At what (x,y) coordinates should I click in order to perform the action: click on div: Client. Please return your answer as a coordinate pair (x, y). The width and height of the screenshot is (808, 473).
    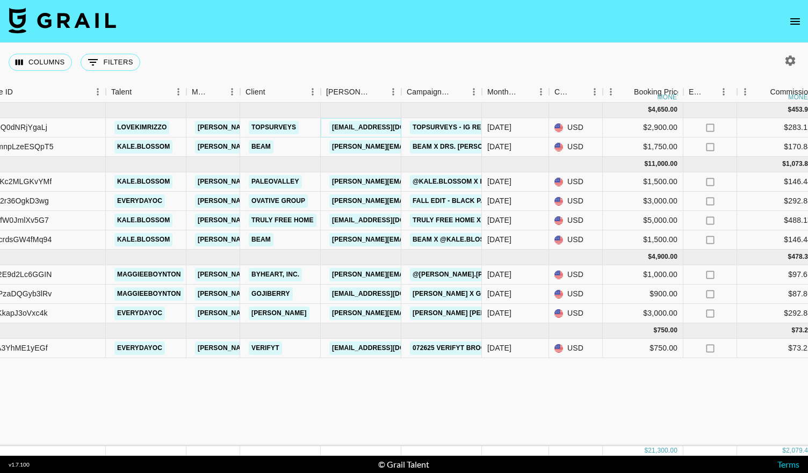
    Looking at the image, I should click on (280, 92).